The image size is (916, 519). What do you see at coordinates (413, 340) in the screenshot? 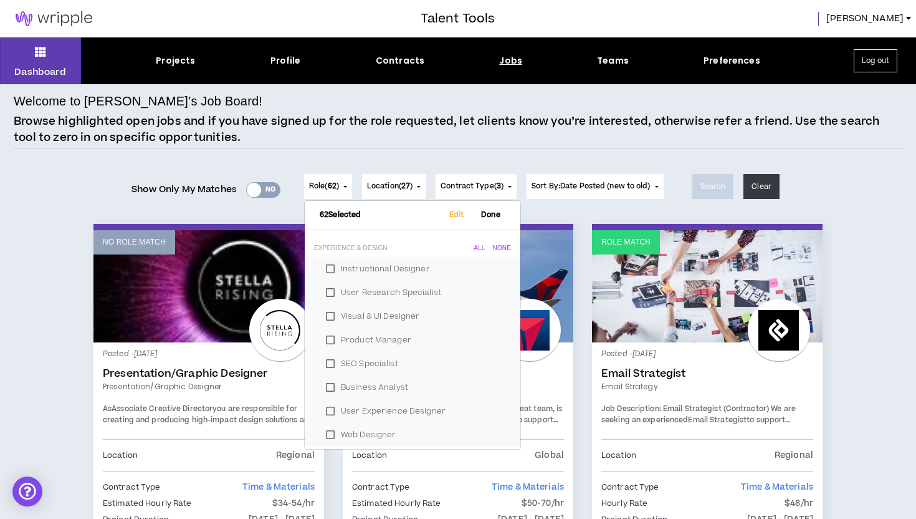
I see `label: Product Manager` at bounding box center [413, 340].